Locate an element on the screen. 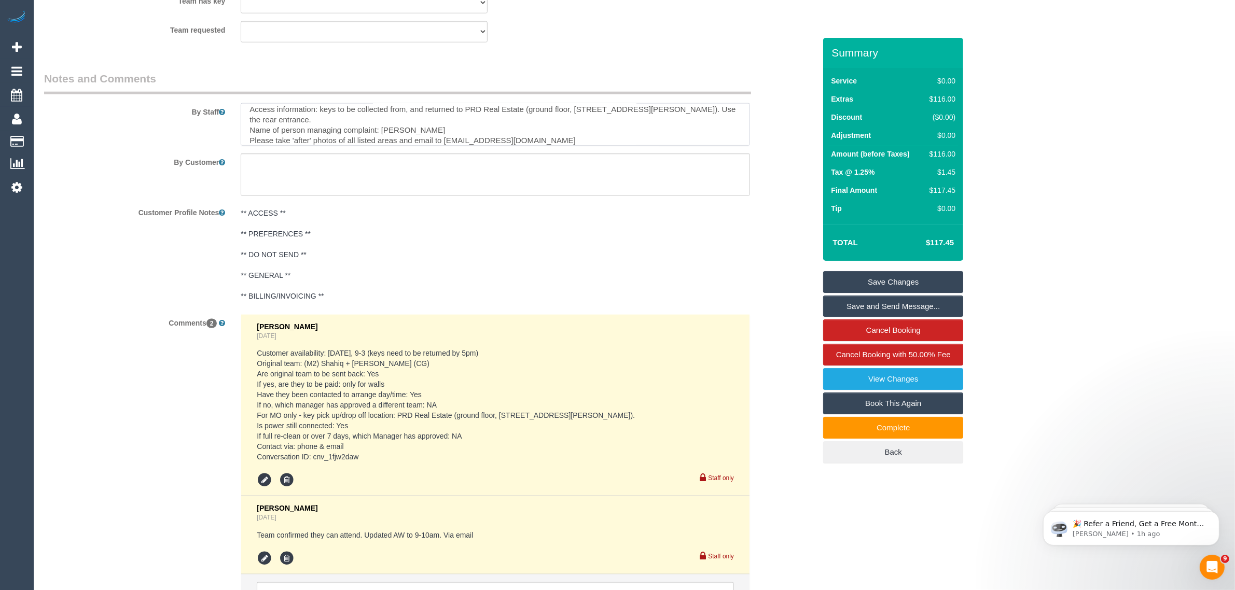 This screenshot has width=1235, height=590. a: Book This Again is located at coordinates (893, 404).